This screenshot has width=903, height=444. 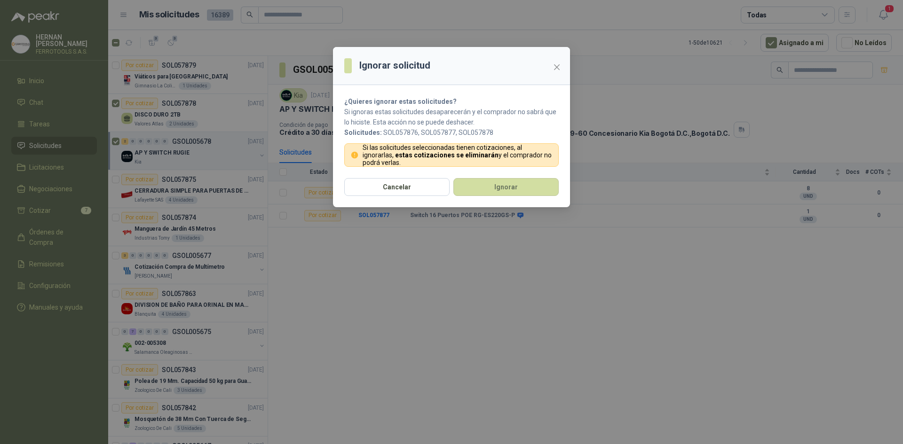 I want to click on span: close, so click(x=557, y=67).